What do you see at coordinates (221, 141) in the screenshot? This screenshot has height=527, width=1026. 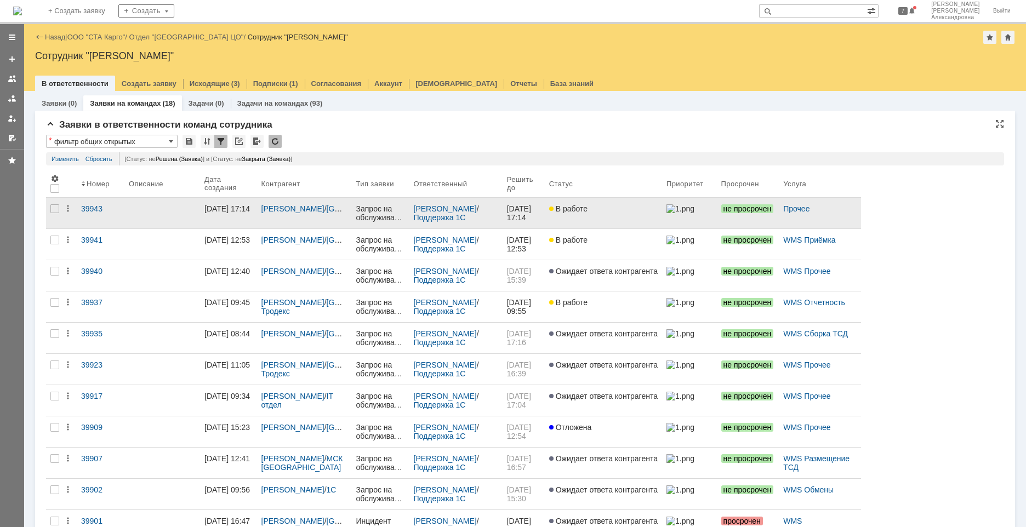 I see `div: Фильтрация...` at bounding box center [221, 141].